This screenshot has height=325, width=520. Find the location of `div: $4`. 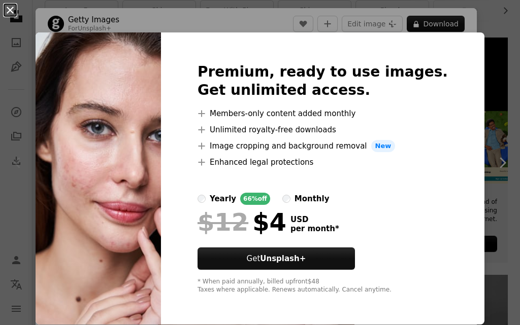

div: $4 is located at coordinates (242, 222).